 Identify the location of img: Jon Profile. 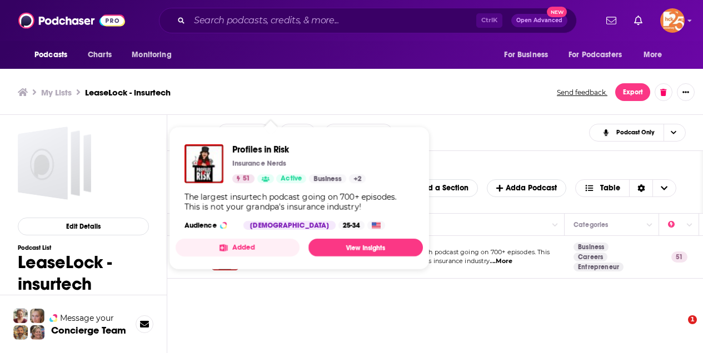
(21, 333).